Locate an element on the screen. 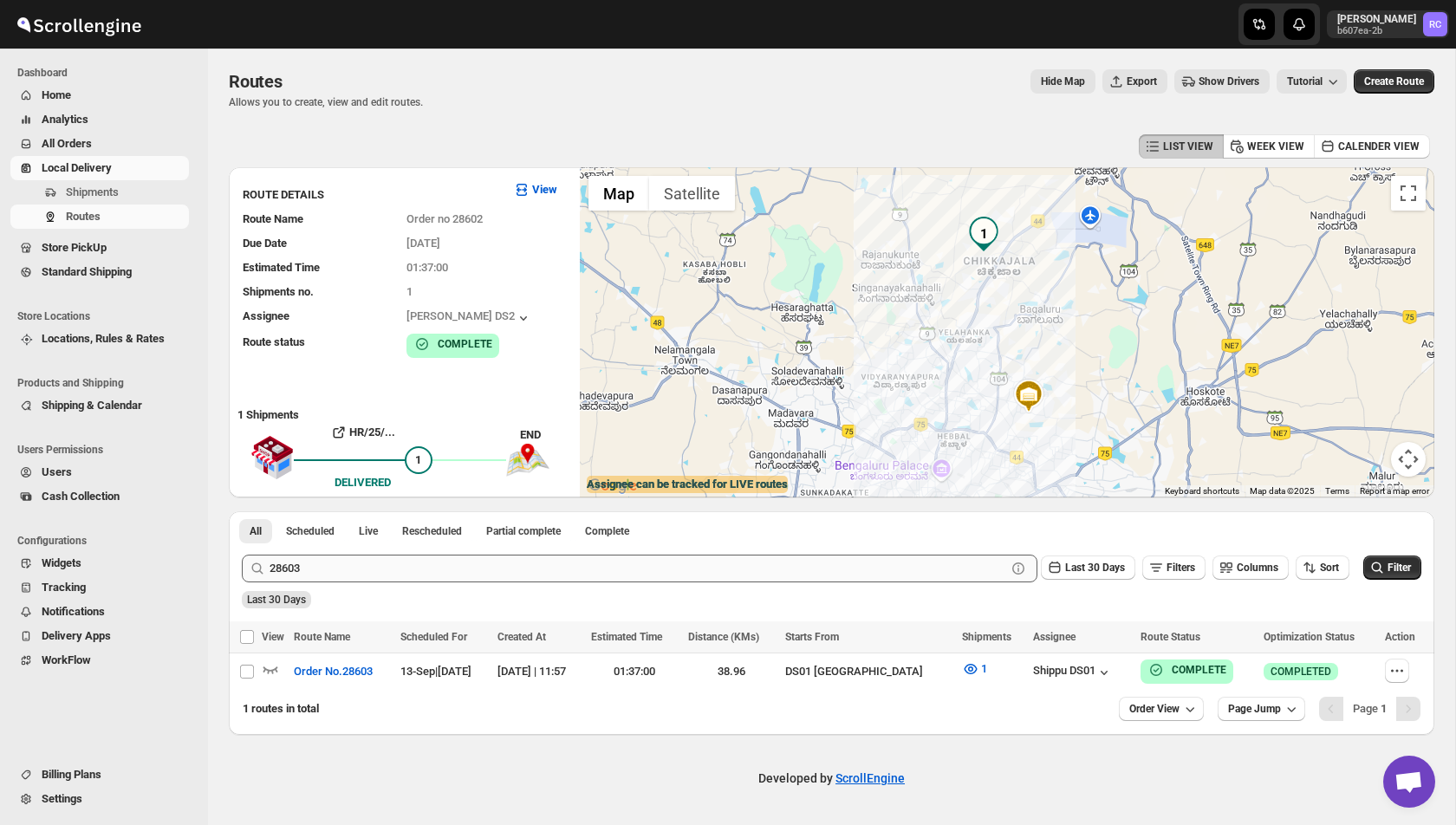  span: Order No.28603 is located at coordinates (333, 672).